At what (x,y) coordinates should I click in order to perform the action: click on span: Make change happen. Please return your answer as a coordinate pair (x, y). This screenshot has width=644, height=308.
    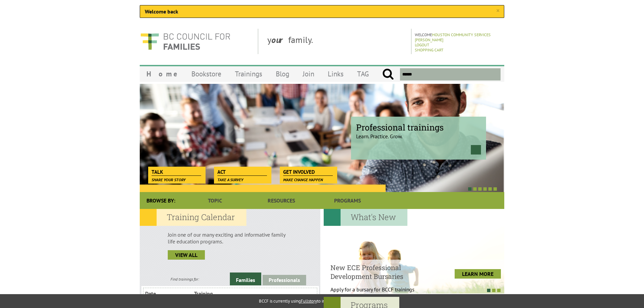
    Looking at the image, I should click on (303, 179).